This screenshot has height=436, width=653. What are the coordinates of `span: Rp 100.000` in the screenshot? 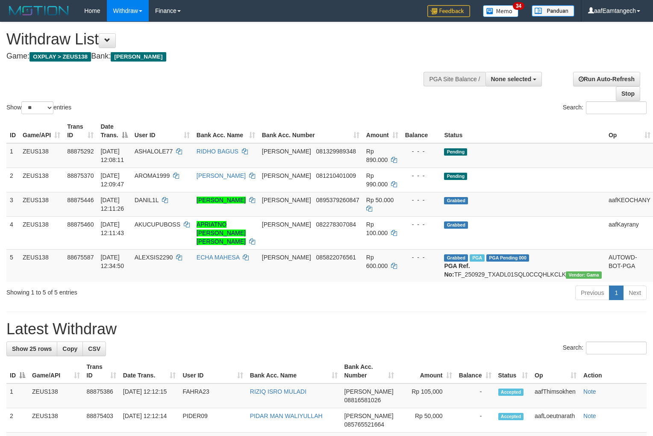 It's located at (377, 229).